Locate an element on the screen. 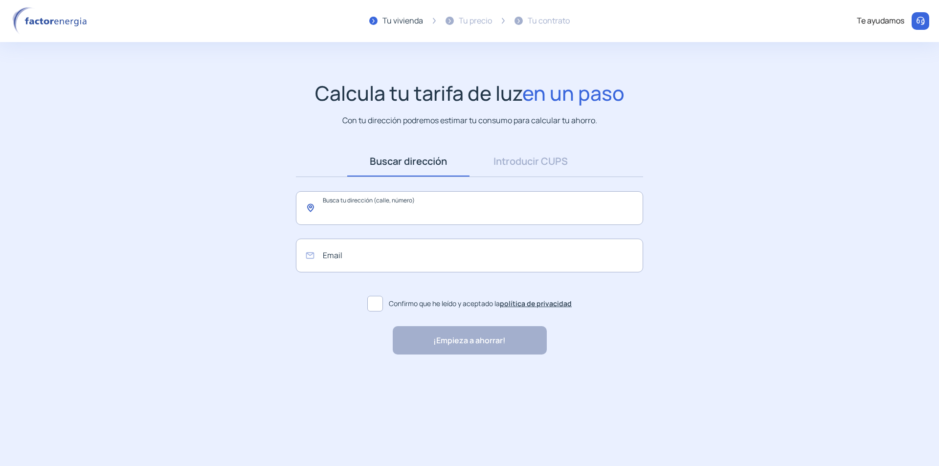 Image resolution: width=939 pixels, height=466 pixels. img: logo factor is located at coordinates (51, 21).